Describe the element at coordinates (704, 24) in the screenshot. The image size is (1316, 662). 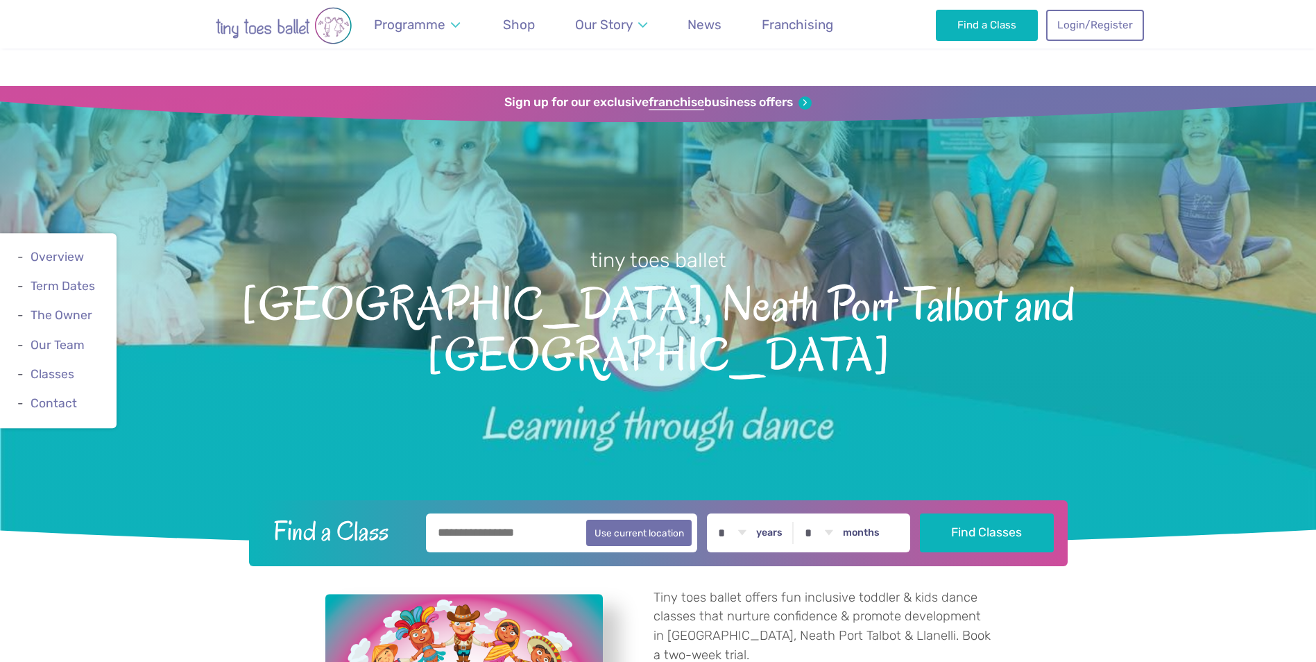
I see `span: News` at that location.